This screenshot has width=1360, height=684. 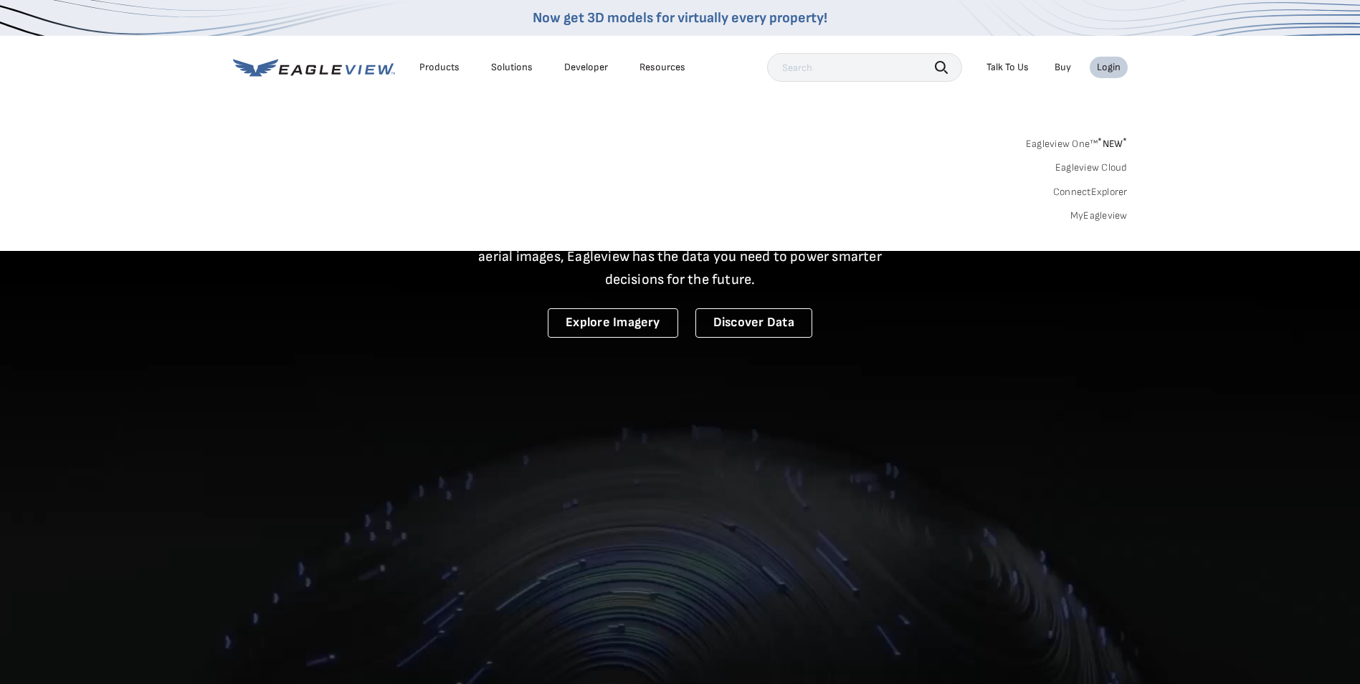 I want to click on a: Discover Data, so click(x=753, y=323).